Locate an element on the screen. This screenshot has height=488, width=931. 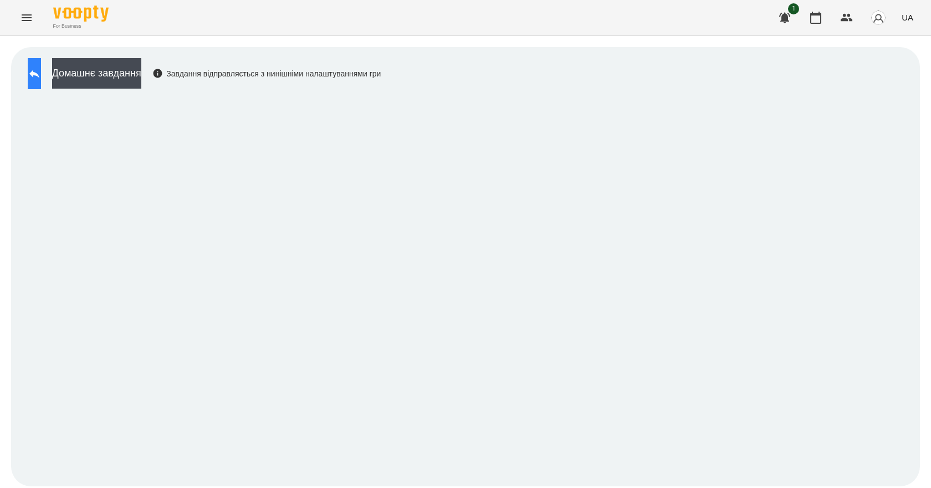
span: UA is located at coordinates (907, 17).